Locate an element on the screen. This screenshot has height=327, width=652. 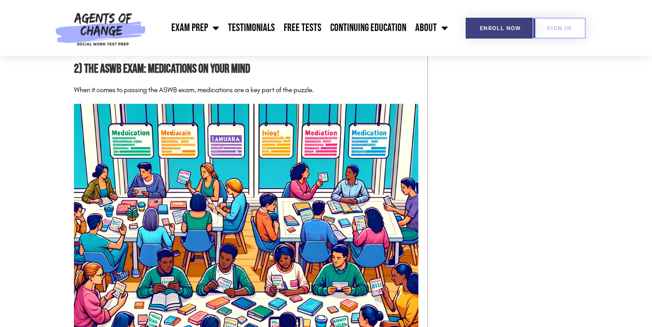
p: When it comes to passing the ASWB exam, medications are a key part of the puzzle. is located at coordinates (246, 90).